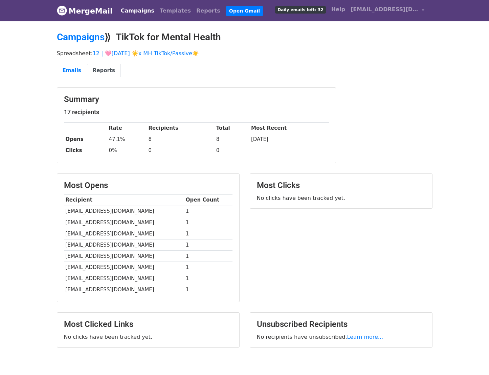 The image size is (489, 375). Describe the element at coordinates (72, 70) in the screenshot. I see `a: Emails` at that location.